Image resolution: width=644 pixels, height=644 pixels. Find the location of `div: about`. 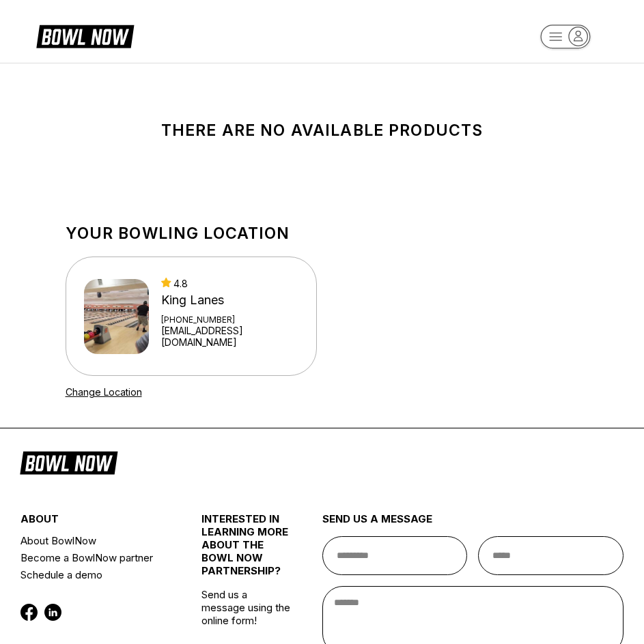

div: about is located at coordinates (96, 522).